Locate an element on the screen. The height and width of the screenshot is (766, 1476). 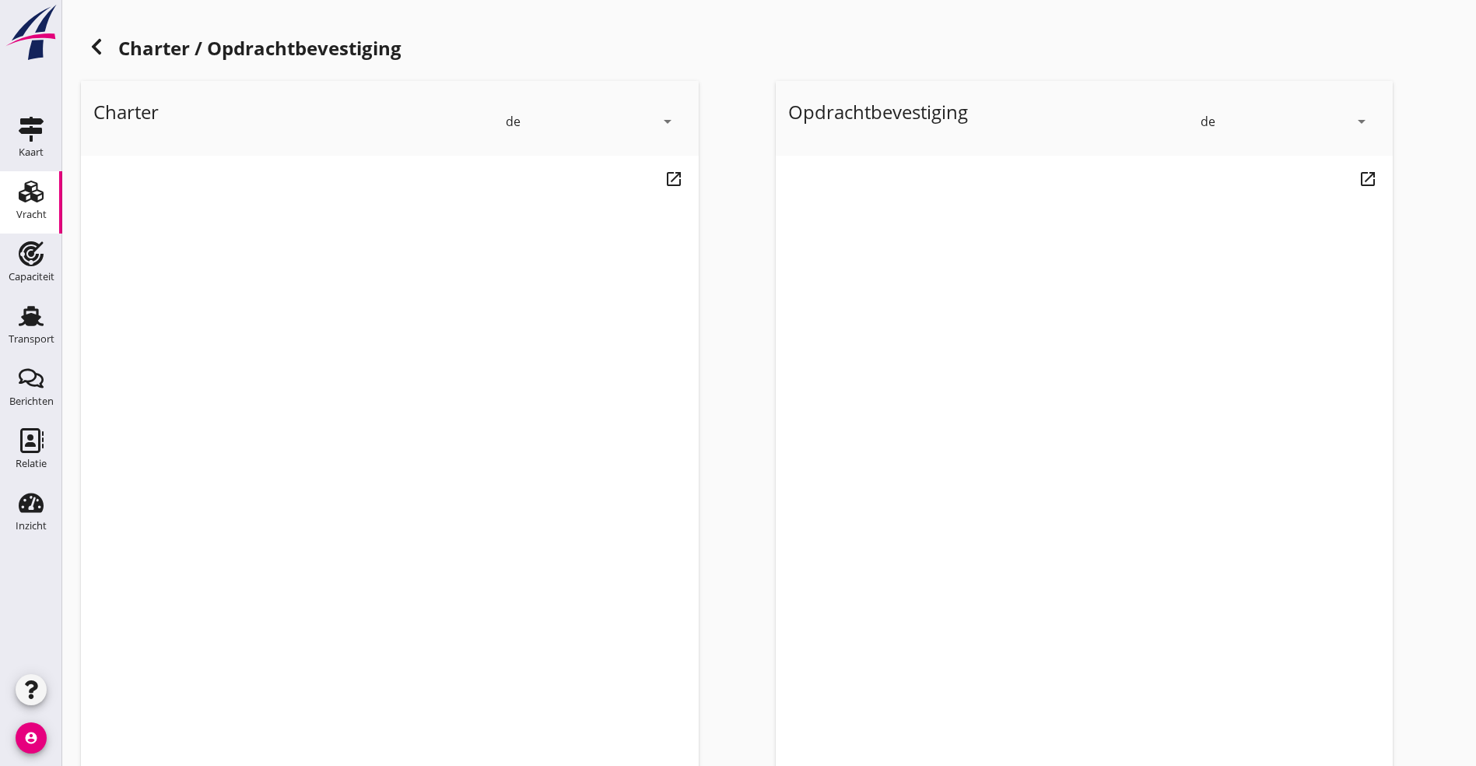
h3: Charter is located at coordinates (289, 112).